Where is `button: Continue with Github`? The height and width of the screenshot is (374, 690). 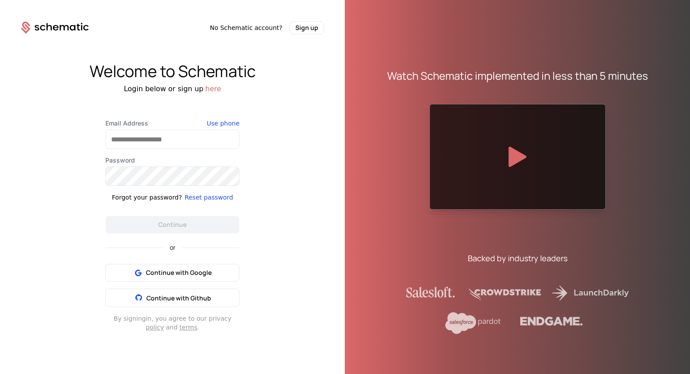 button: Continue with Github is located at coordinates (172, 298).